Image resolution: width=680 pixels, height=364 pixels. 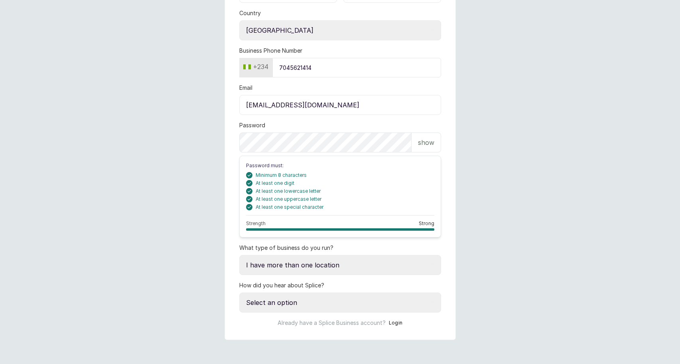 What do you see at coordinates (426, 142) in the screenshot?
I see `p: show` at bounding box center [426, 142].